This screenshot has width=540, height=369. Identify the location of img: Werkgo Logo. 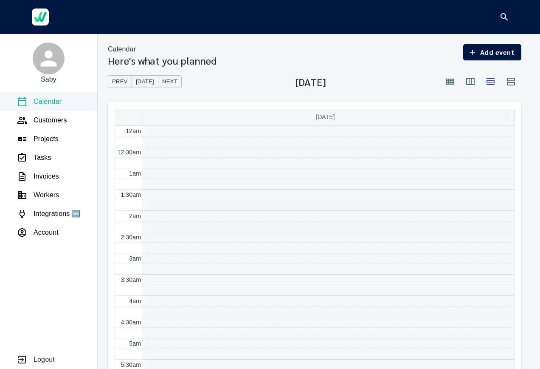
(40, 17).